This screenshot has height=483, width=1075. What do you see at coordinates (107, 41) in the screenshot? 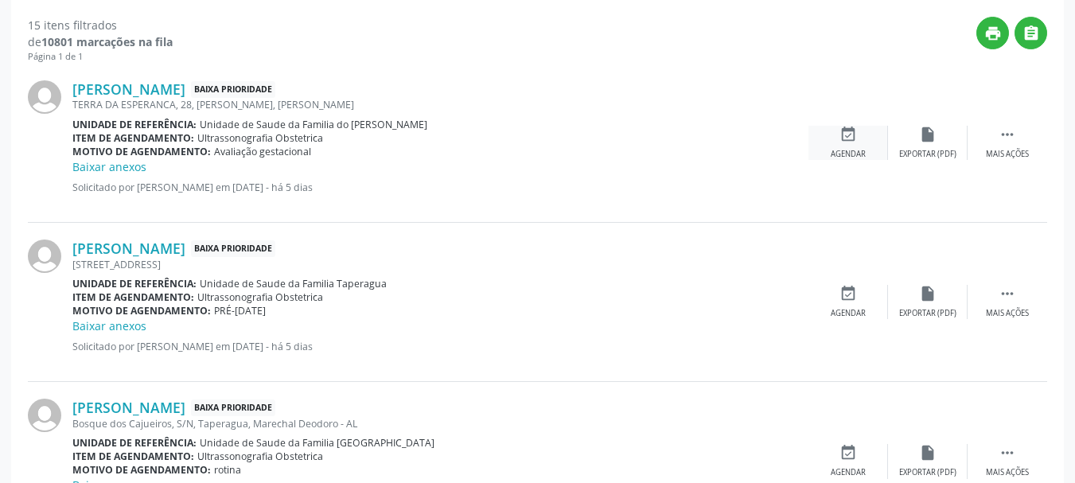
I see `strong: 10801 marcações na fila` at bounding box center [107, 41].